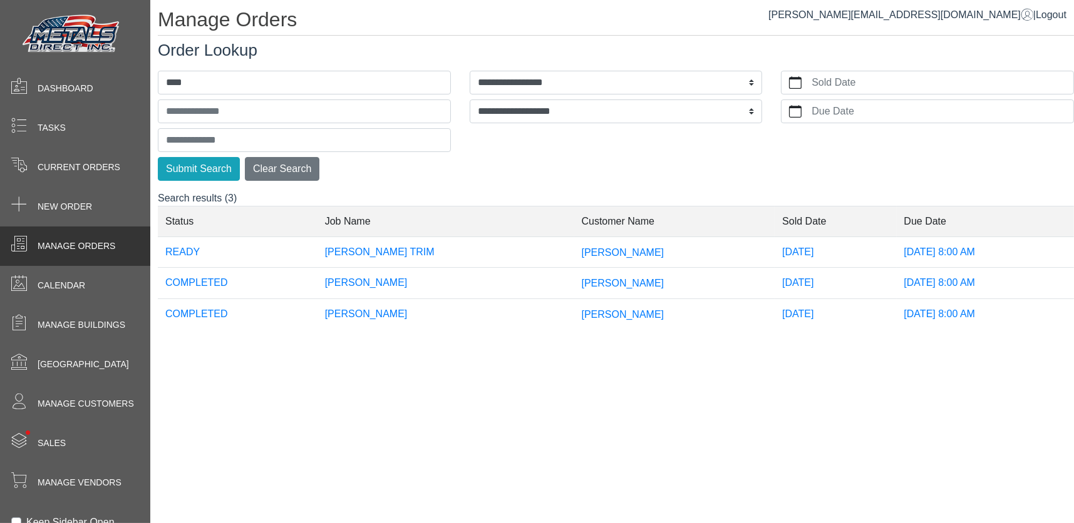 This screenshot has height=523, width=1074. I want to click on span: Sales, so click(51, 443).